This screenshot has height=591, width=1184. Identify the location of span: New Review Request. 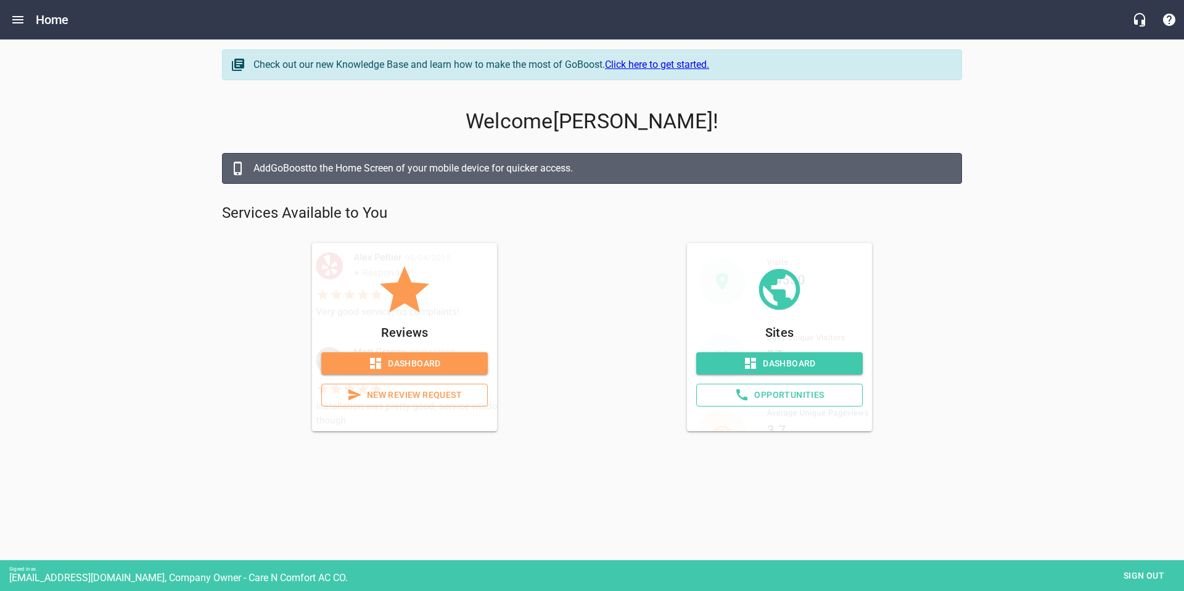
(405, 395).